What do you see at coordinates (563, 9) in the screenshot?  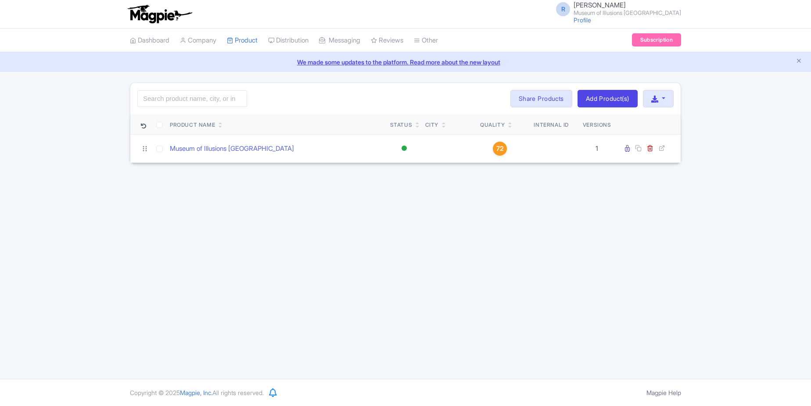 I see `span: R` at bounding box center [563, 9].